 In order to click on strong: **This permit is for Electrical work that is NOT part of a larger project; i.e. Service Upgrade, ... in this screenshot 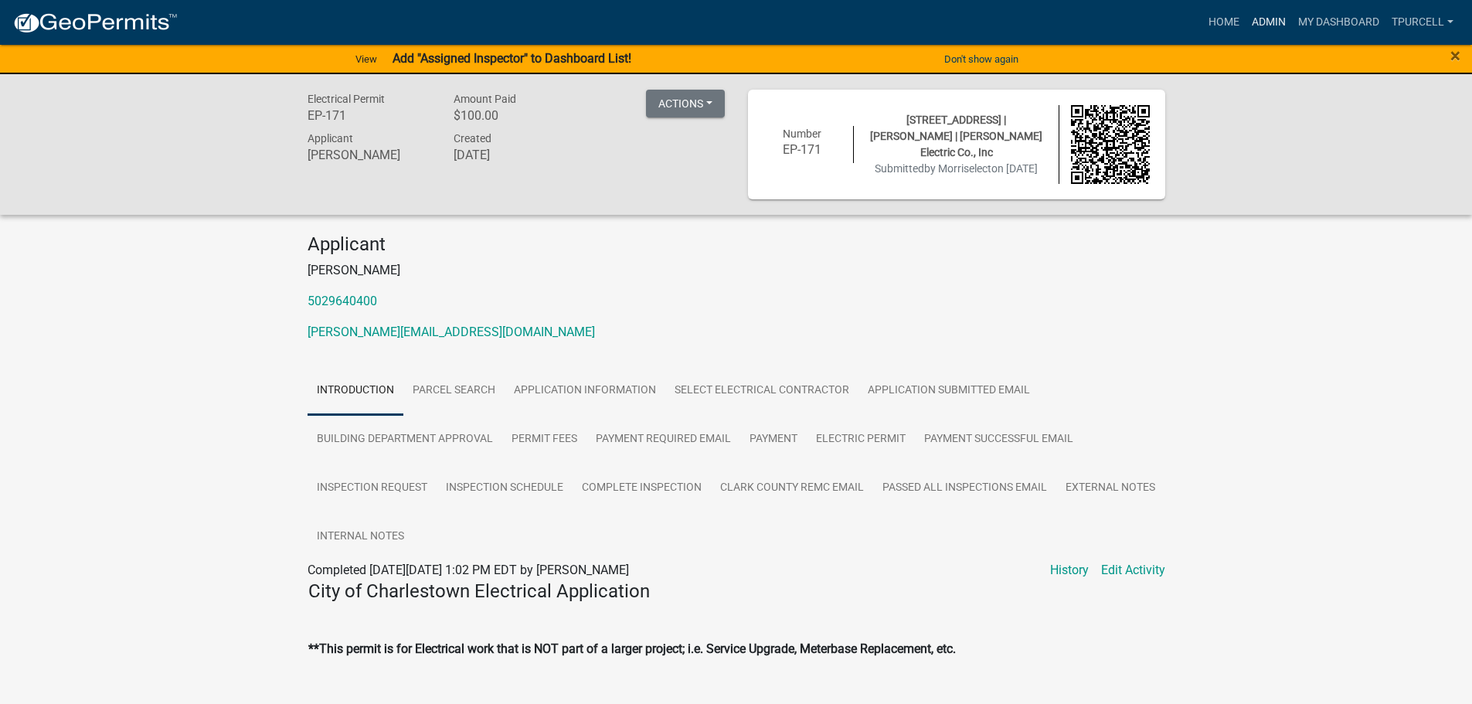, I will do `click(632, 648)`.